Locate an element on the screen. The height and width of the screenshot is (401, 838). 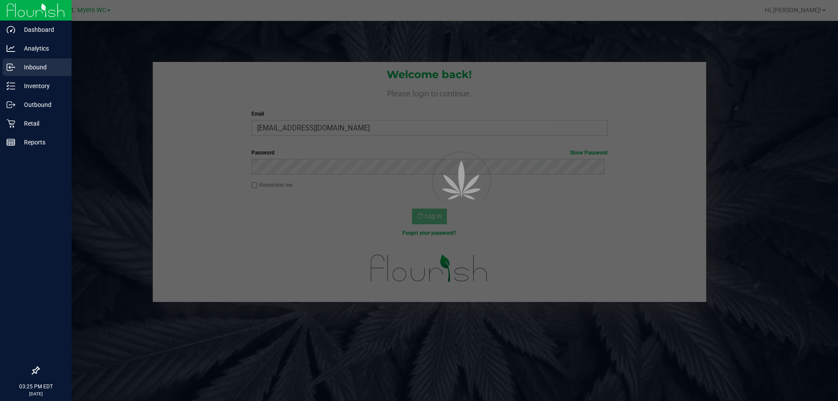
p: Outbound is located at coordinates (41, 105).